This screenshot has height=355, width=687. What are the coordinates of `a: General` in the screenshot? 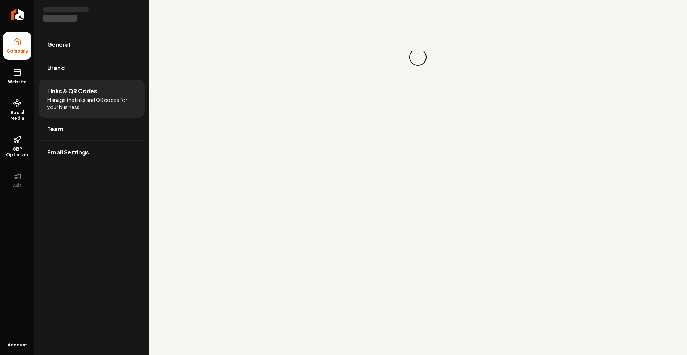 It's located at (92, 45).